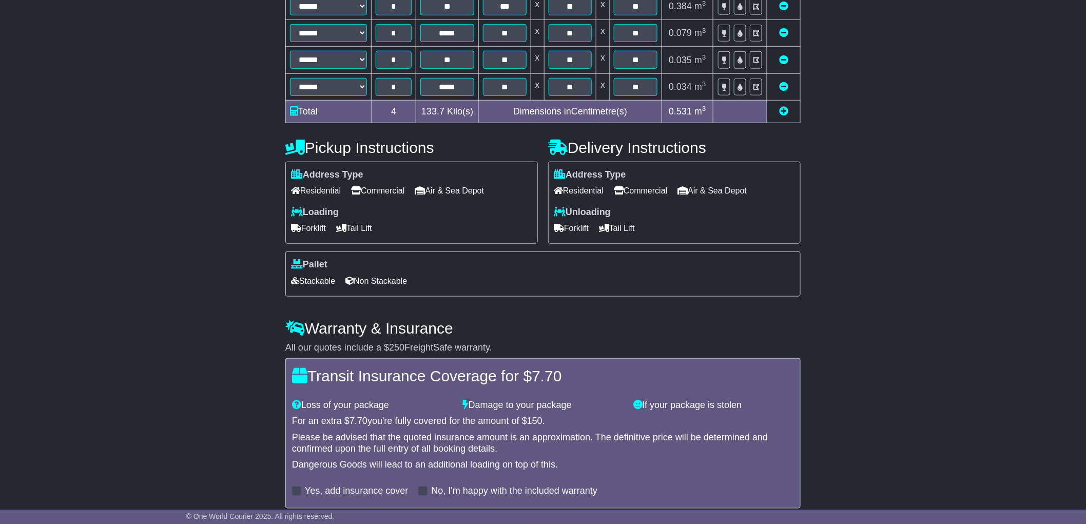 The image size is (1086, 524). I want to click on h4: Delivery Instructions, so click(674, 147).